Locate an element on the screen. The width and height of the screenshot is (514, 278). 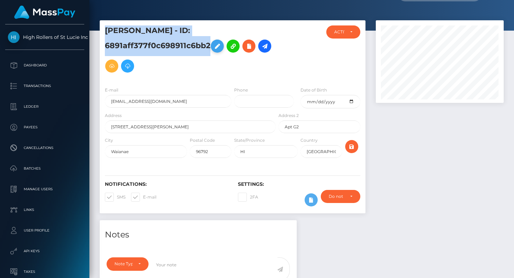
p: Payees is located at coordinates (45, 127).